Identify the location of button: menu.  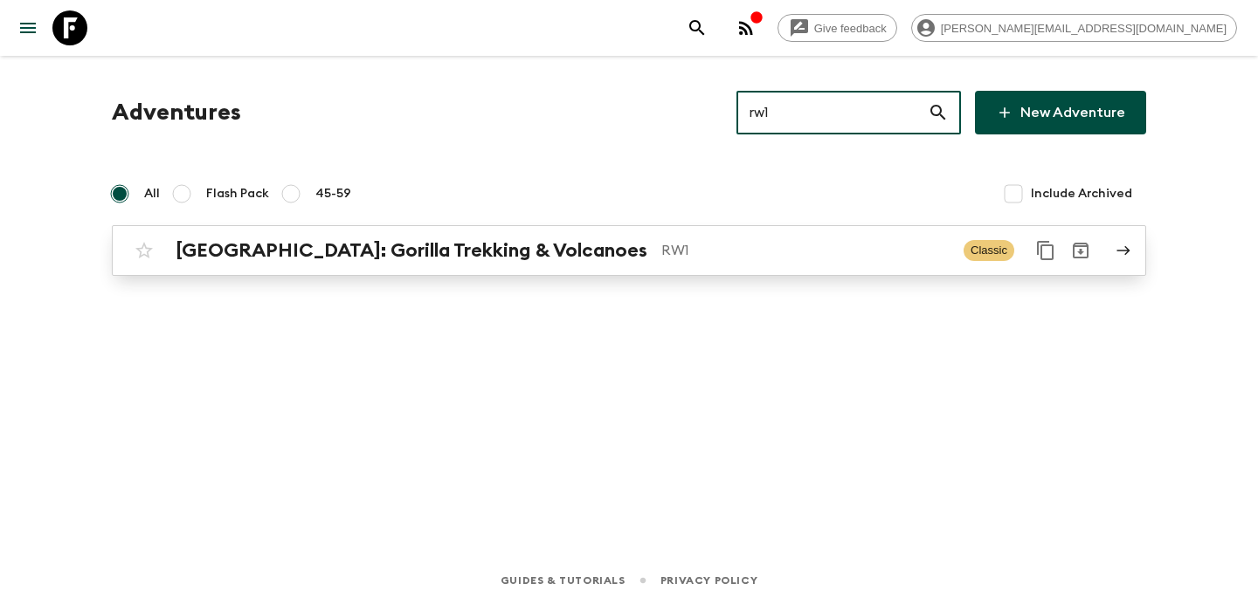
(28, 28).